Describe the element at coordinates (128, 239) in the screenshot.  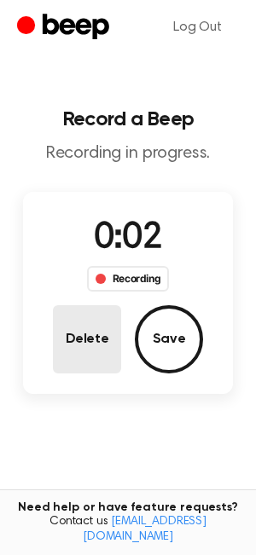
I see `span: 0:02` at that location.